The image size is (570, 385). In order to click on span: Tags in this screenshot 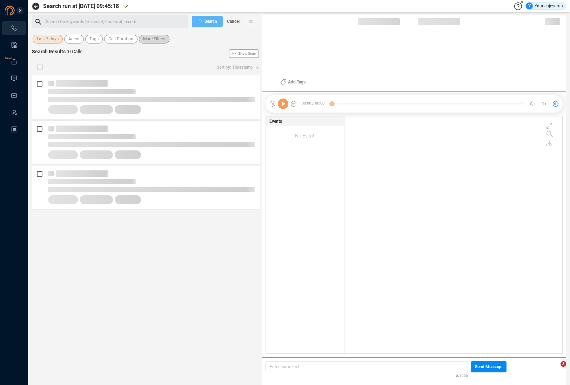, I will do `click(94, 39)`.